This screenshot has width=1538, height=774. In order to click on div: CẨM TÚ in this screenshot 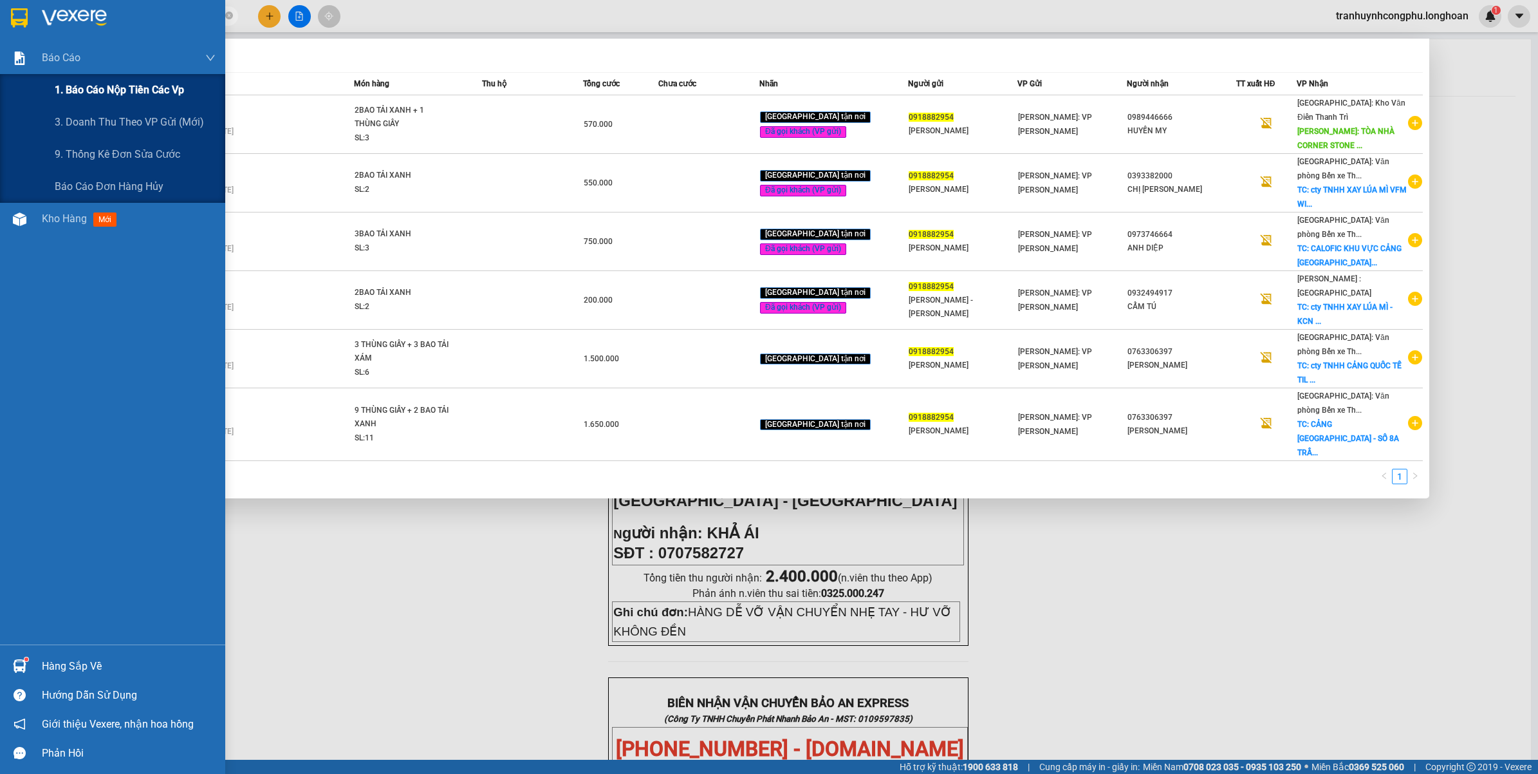, I will do `click(1182, 306)`.